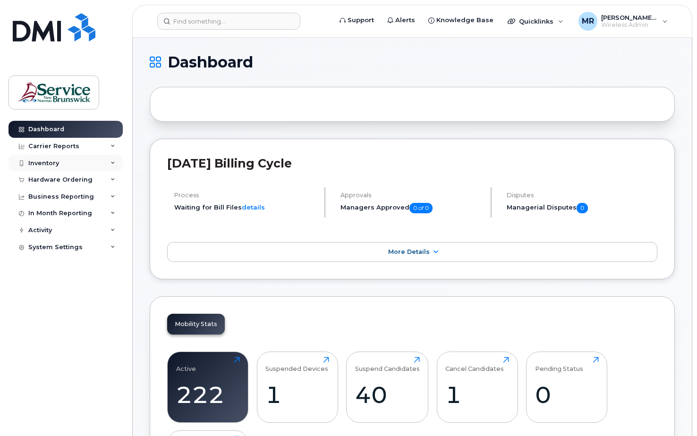 The image size is (697, 436). What do you see at coordinates (477, 387) in the screenshot?
I see `a: Cancel Candidates1` at bounding box center [477, 387].